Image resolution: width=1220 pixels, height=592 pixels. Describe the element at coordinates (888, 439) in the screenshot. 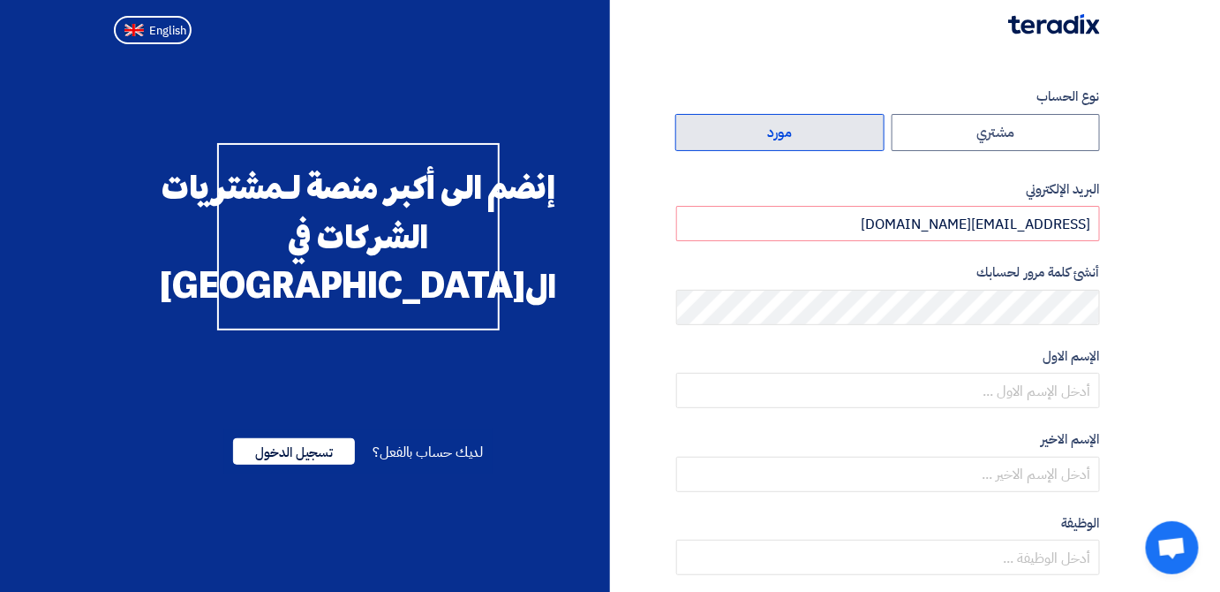

I see `label: الإسم الاخير` at that location.